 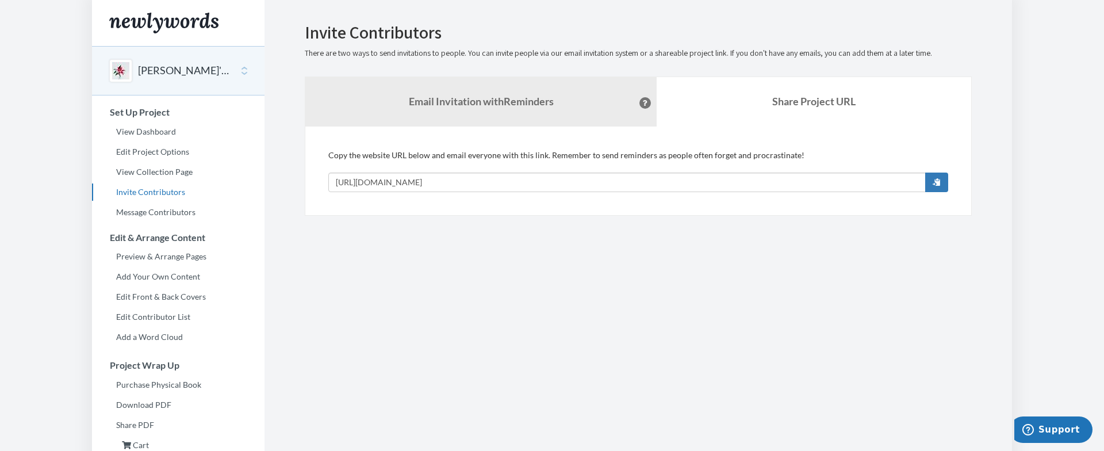 What do you see at coordinates (178, 337) in the screenshot?
I see `a: Add a Word Cloud` at bounding box center [178, 337].